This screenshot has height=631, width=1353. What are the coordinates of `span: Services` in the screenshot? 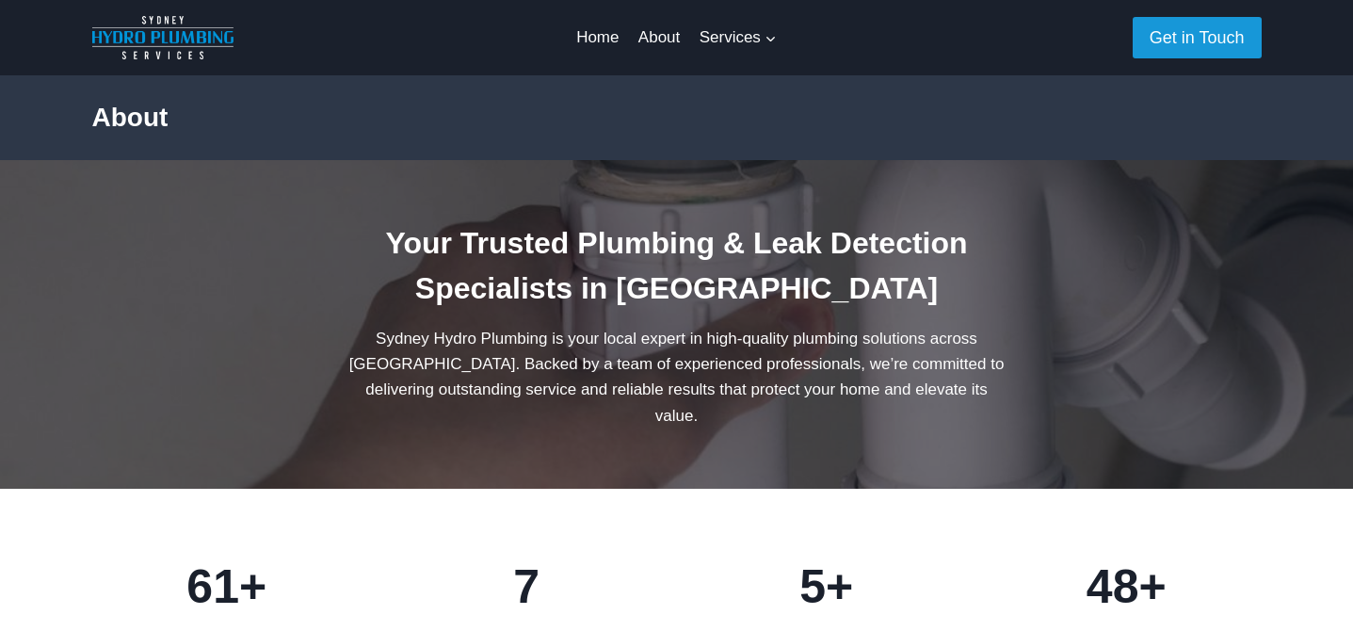 It's located at (738, 37).